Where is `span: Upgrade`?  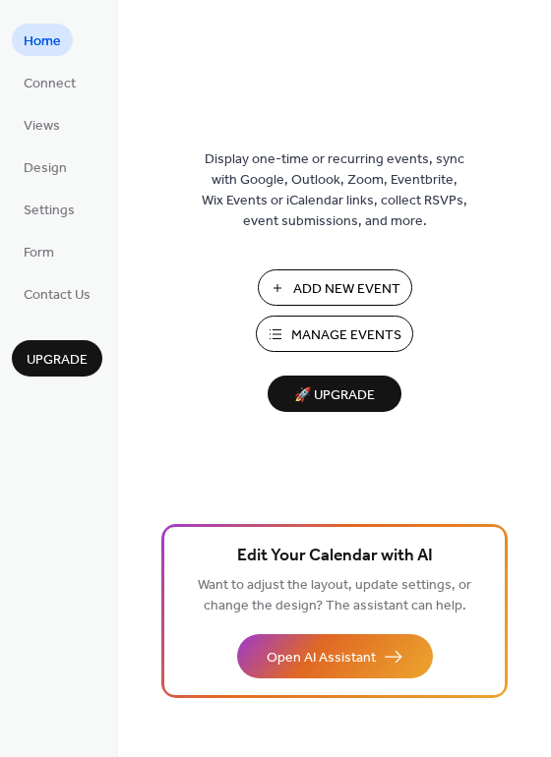
span: Upgrade is located at coordinates (57, 360).